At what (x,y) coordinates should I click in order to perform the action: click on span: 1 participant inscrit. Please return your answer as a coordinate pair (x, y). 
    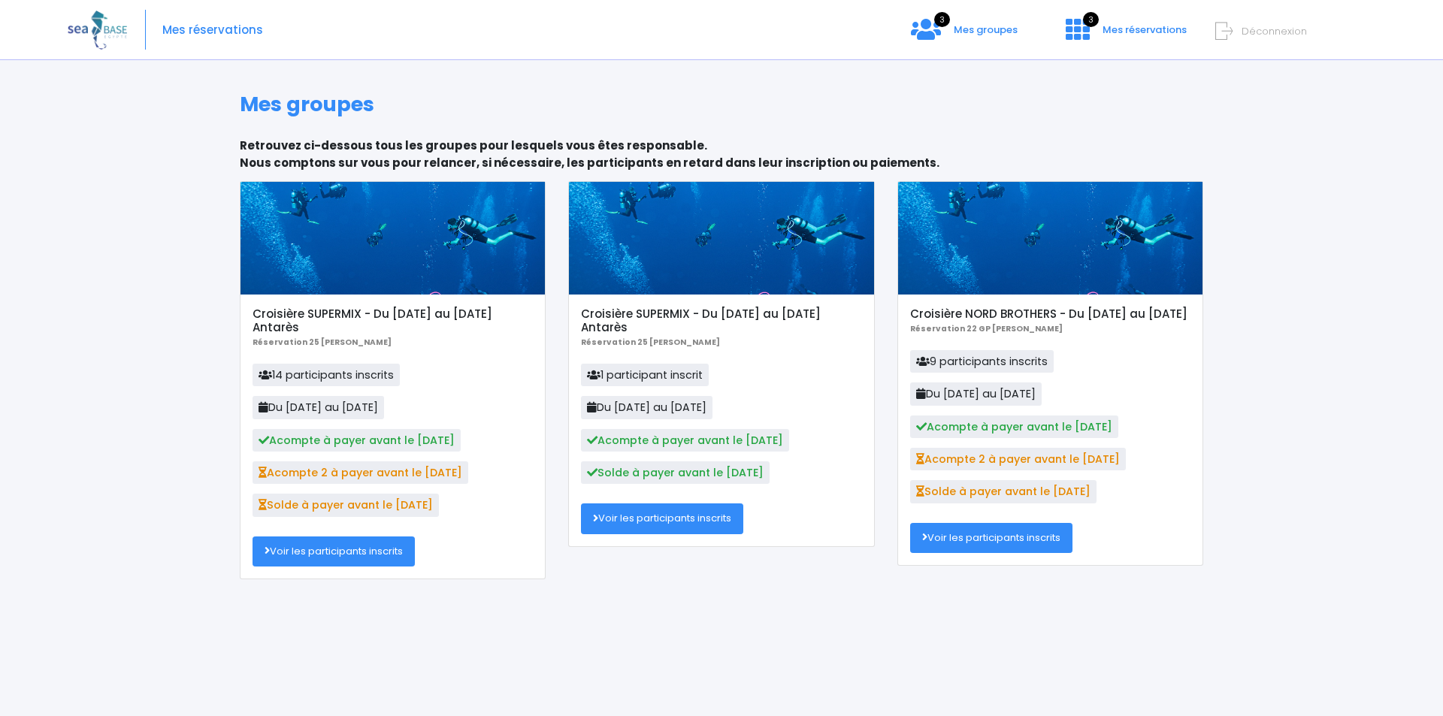
    Looking at the image, I should click on (645, 375).